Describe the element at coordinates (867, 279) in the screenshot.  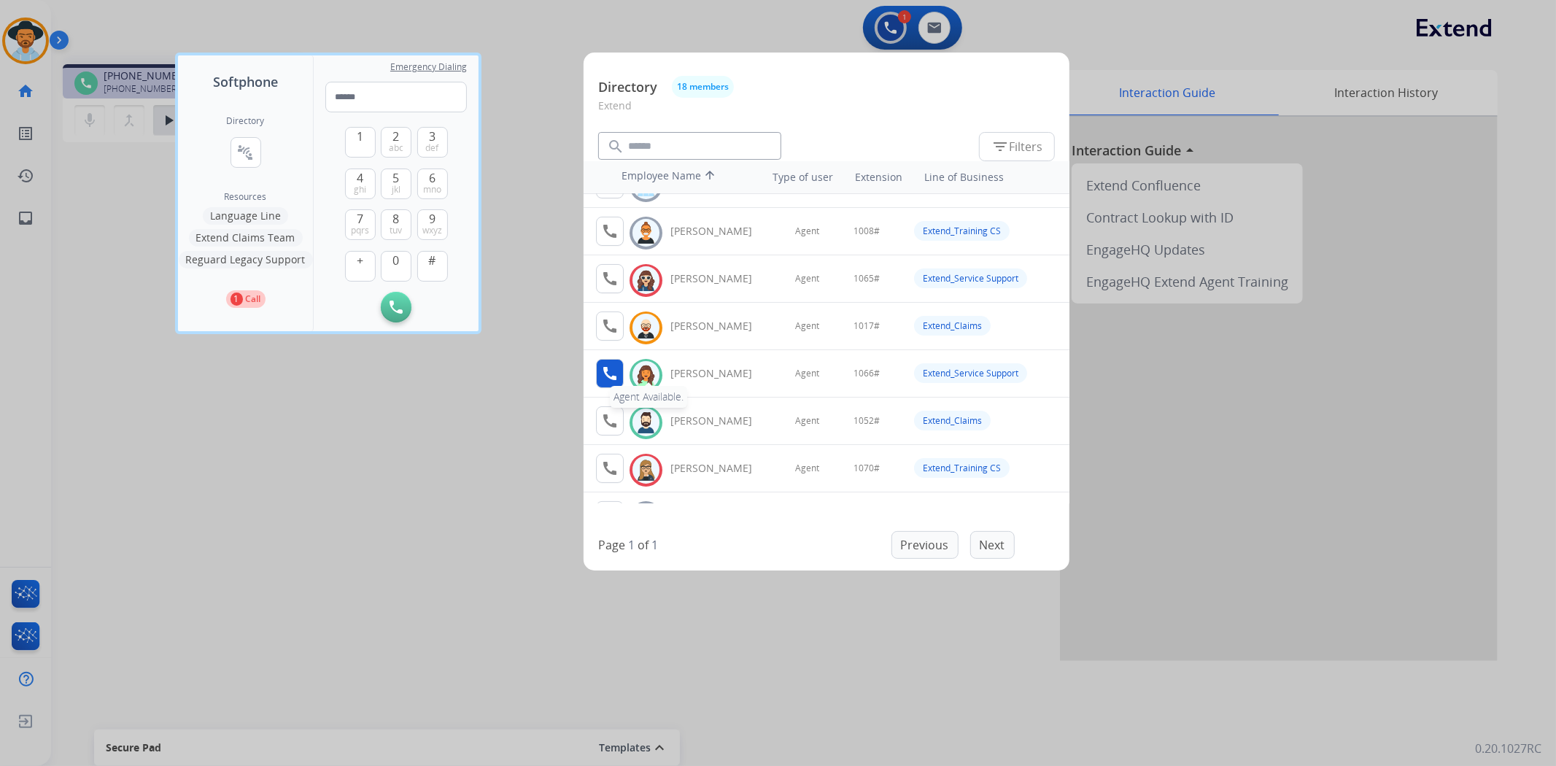
I see `span: 1065#` at that location.